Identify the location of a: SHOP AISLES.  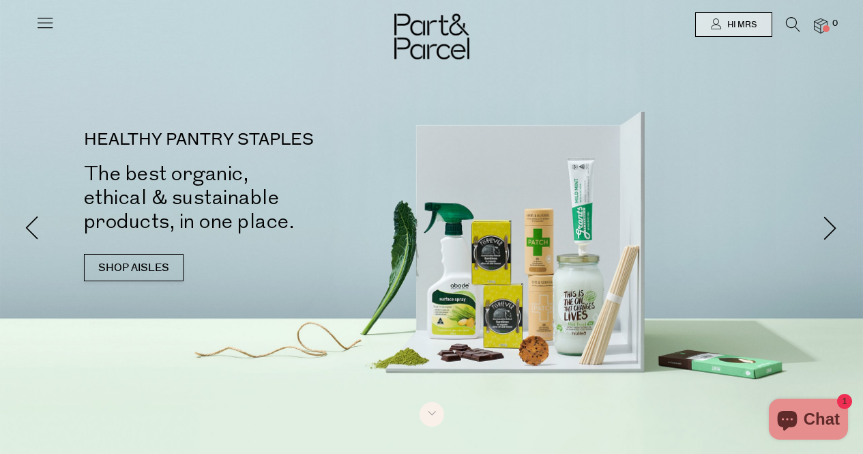
(134, 267).